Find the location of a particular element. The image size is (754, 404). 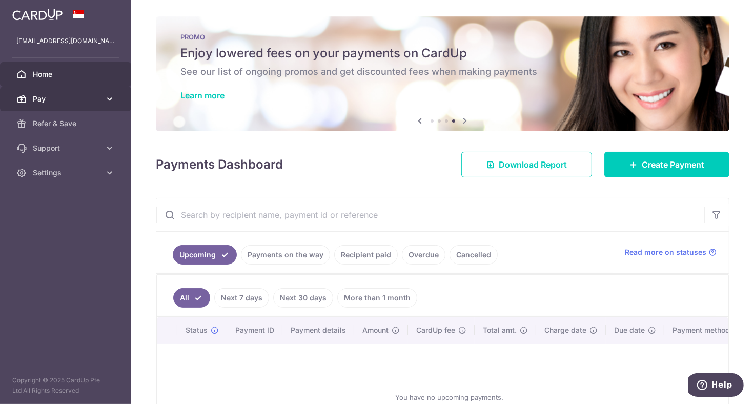

span: Due date is located at coordinates (629, 330).